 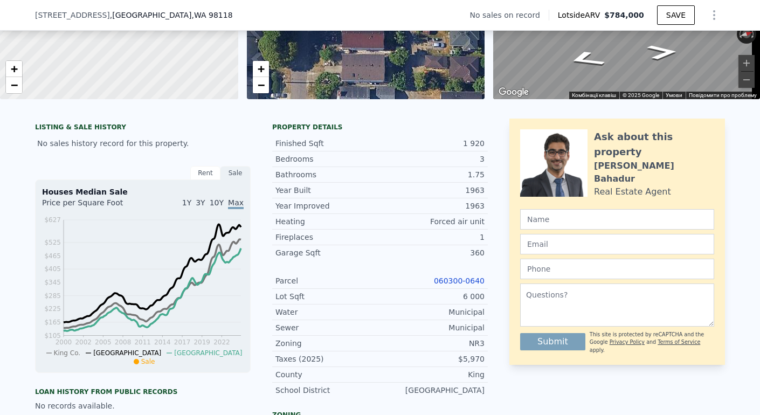 What do you see at coordinates (92, 206) in the screenshot?
I see `div: Price per Square Foot` at bounding box center [92, 206].